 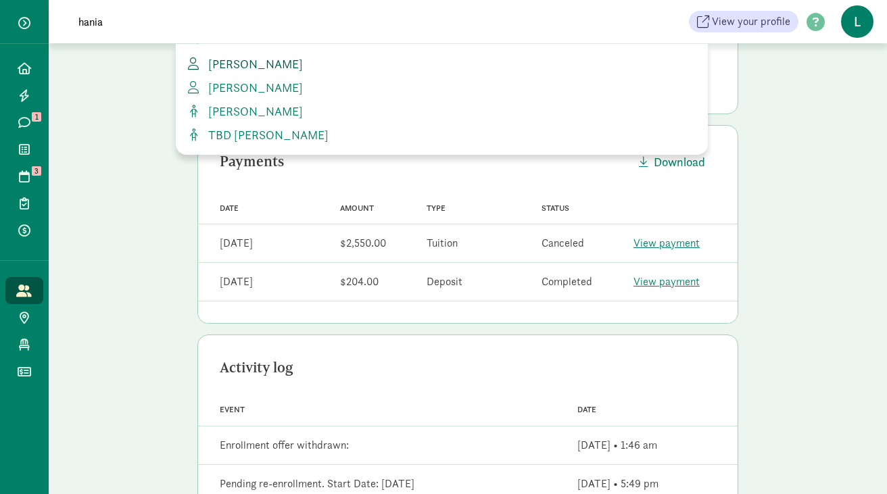 I want to click on div: Enrollment offer withdrawn:, so click(x=284, y=446).